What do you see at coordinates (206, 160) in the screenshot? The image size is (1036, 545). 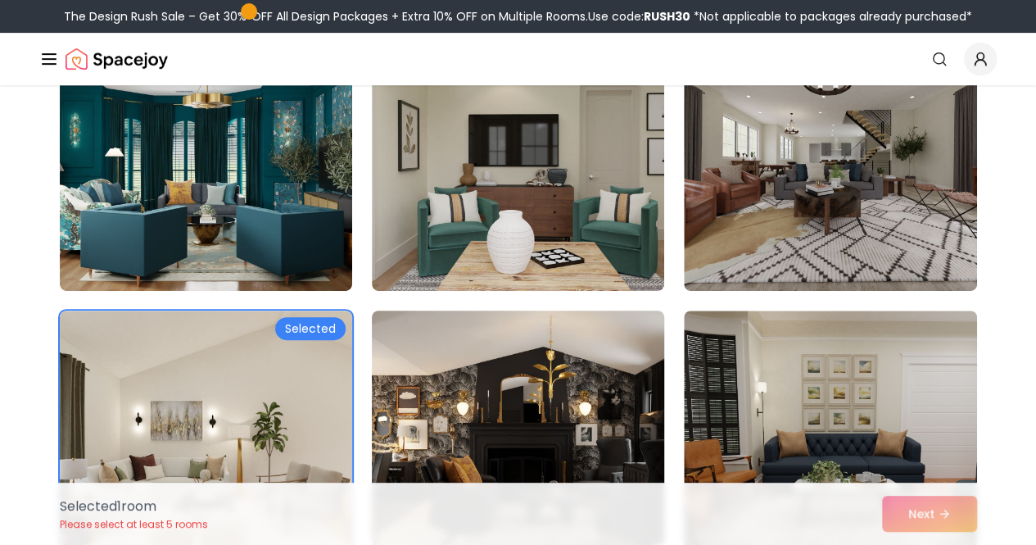 I see `img: Room room-1` at bounding box center [206, 160].